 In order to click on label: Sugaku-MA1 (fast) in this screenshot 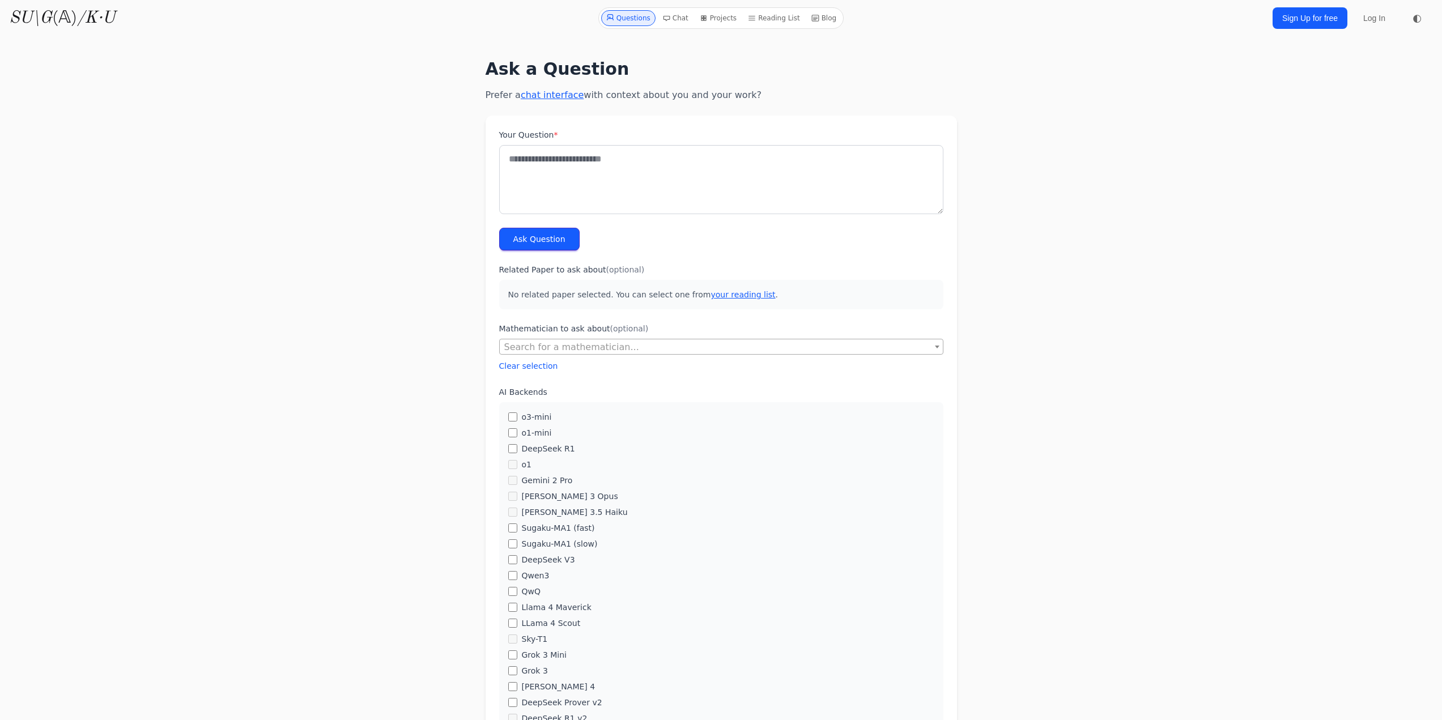, I will do `click(558, 528)`.